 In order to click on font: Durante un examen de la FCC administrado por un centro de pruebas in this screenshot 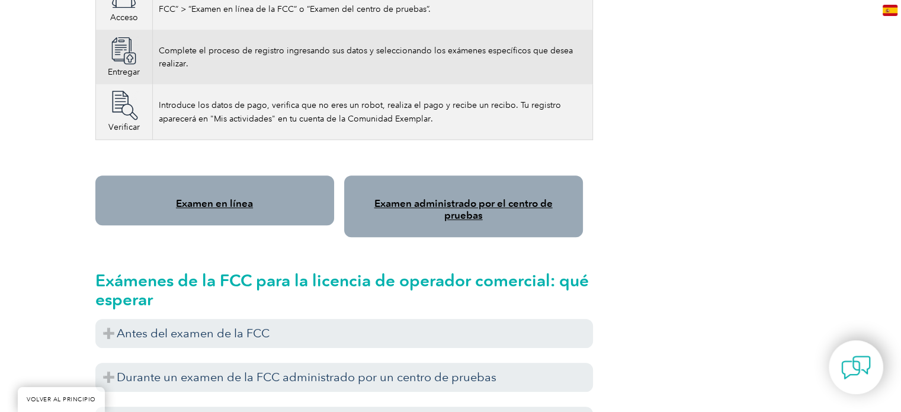, I will do `click(306, 377)`.